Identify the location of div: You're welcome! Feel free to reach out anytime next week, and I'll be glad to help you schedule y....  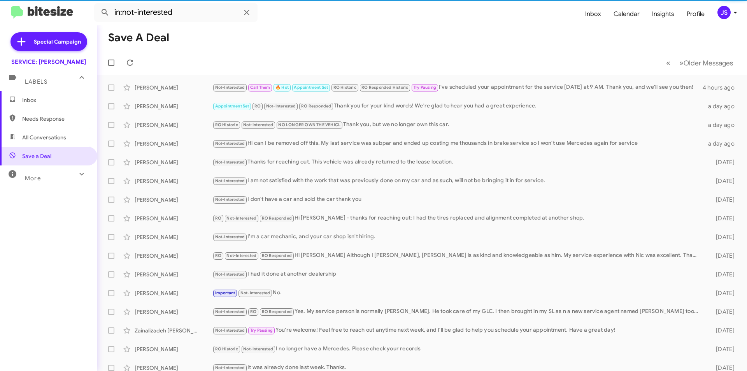
(458, 330).